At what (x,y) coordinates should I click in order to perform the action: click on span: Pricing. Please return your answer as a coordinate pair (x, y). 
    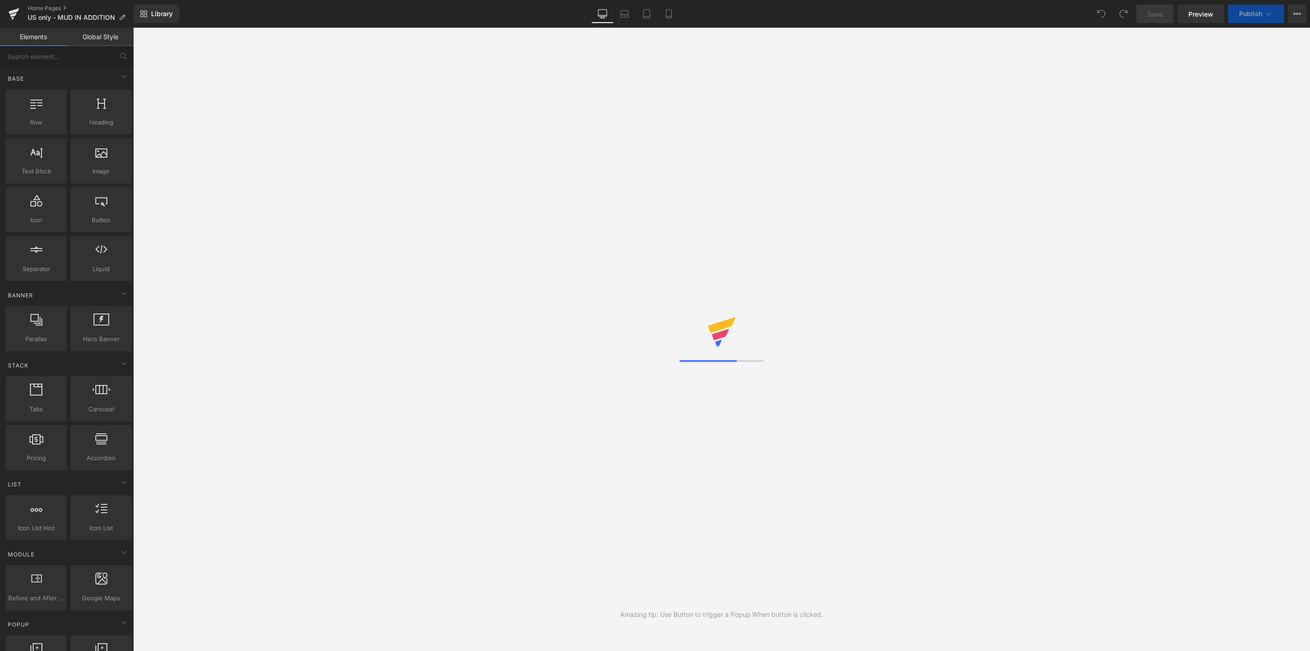
    Looking at the image, I should click on (36, 458).